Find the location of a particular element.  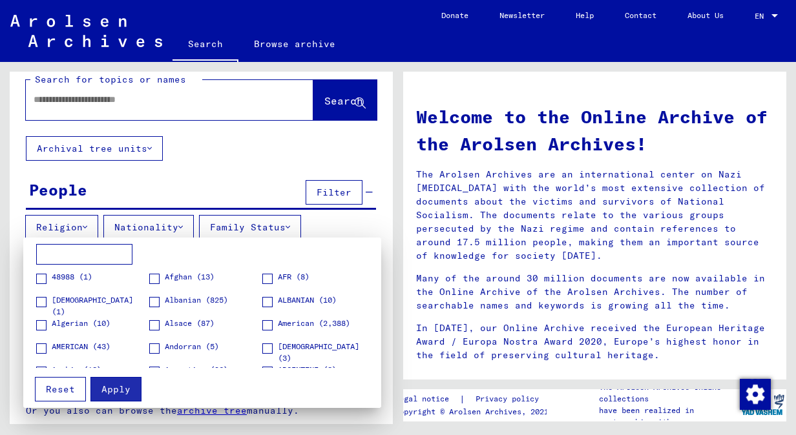

span: Reset is located at coordinates (60, 390).